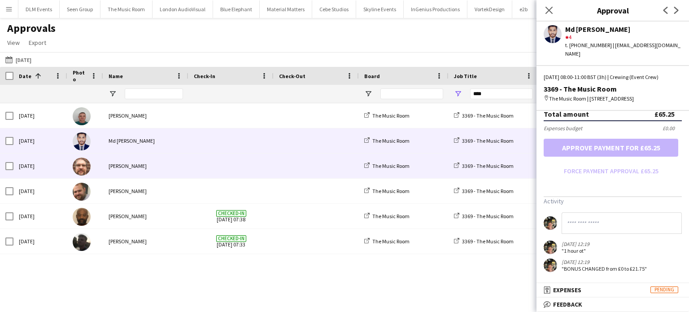 The width and height of the screenshot is (689, 312). What do you see at coordinates (82, 141) in the screenshot?
I see `img: Md Mosabbit Hridoy` at bounding box center [82, 141].